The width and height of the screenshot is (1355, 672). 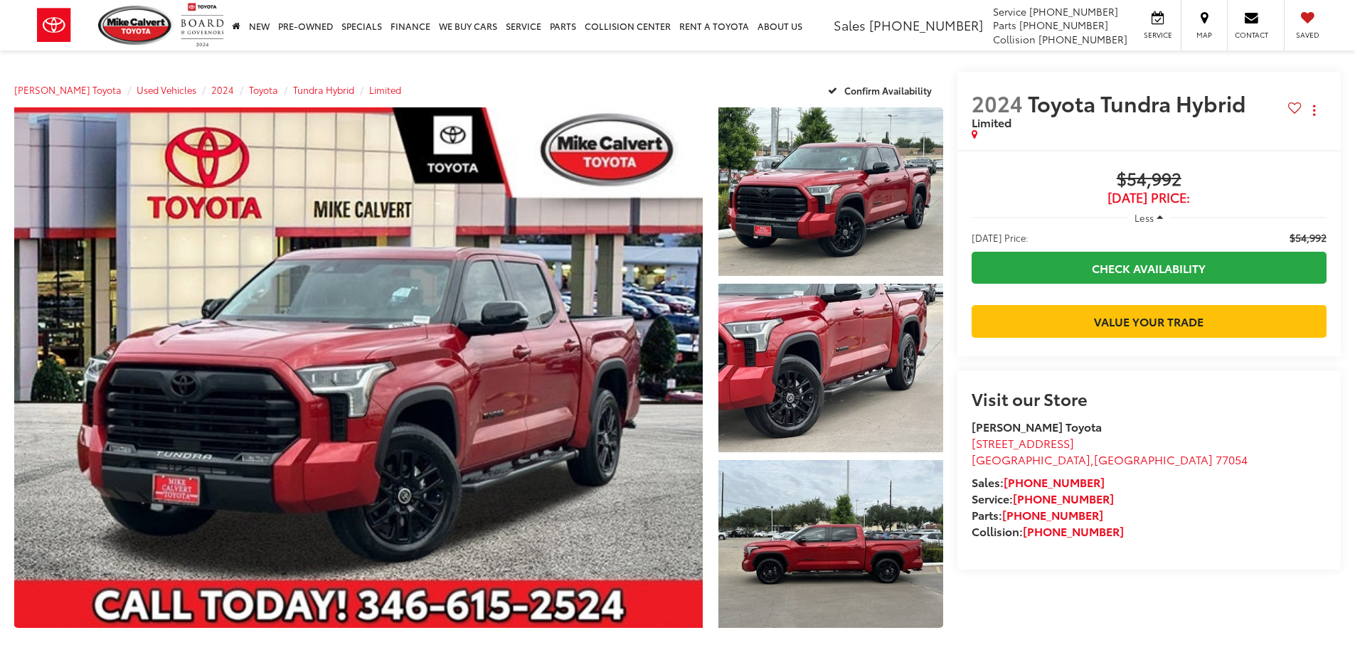 I want to click on a: Limited, so click(x=385, y=90).